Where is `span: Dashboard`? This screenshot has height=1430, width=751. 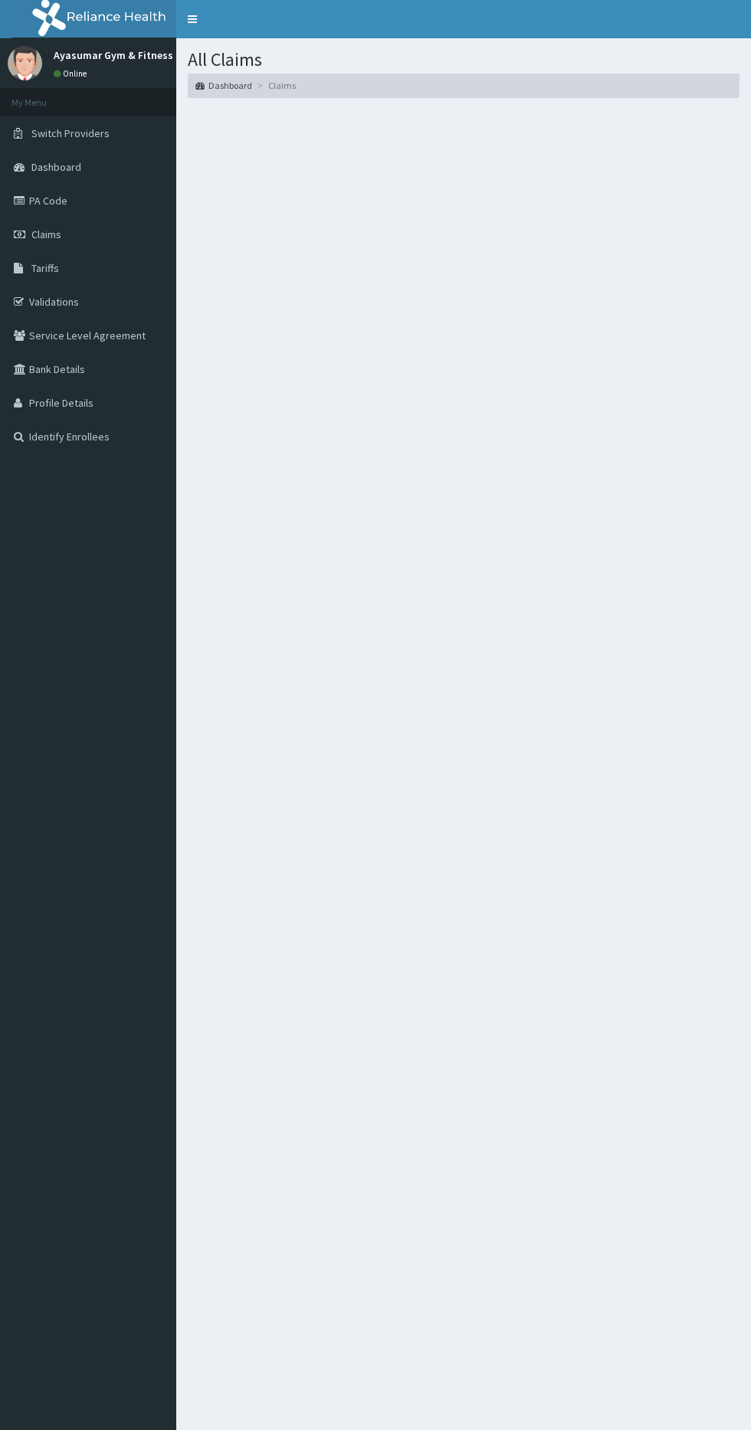
span: Dashboard is located at coordinates (56, 167).